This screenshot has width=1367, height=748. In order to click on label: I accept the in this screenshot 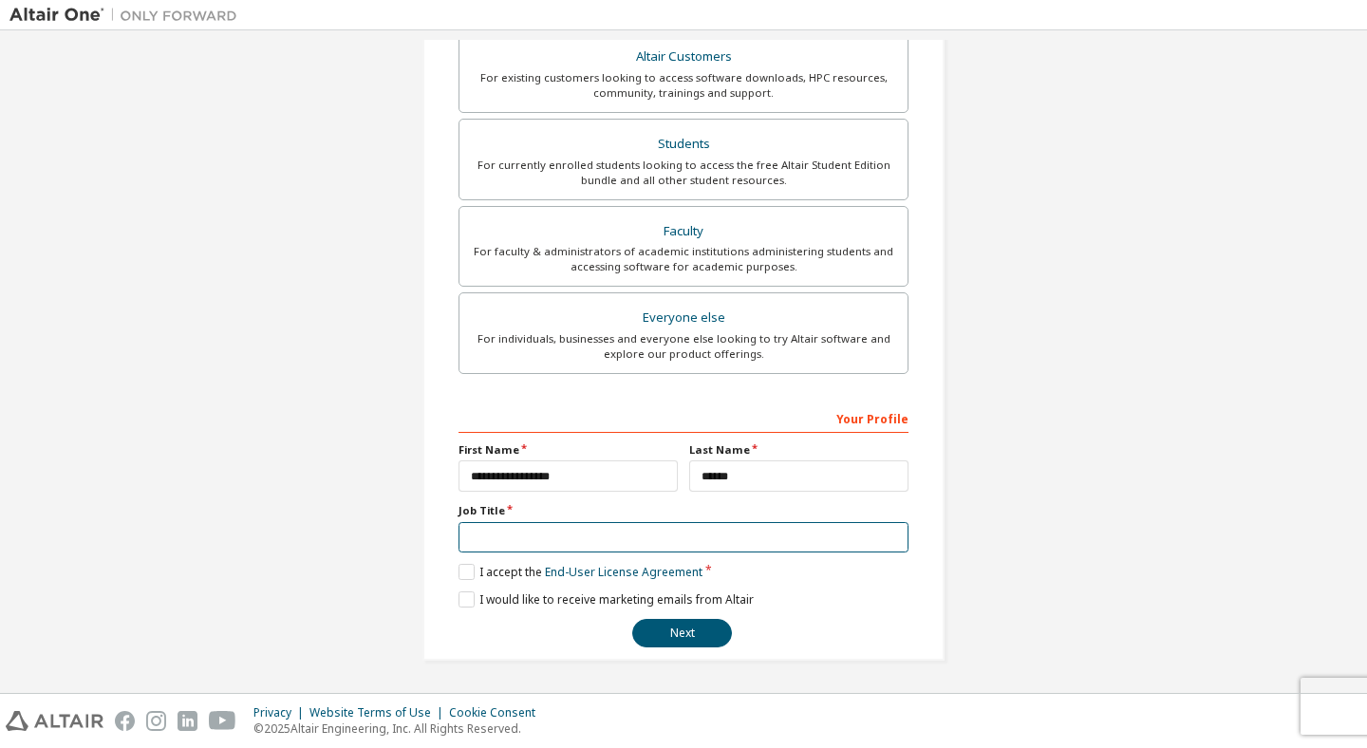, I will do `click(580, 572)`.